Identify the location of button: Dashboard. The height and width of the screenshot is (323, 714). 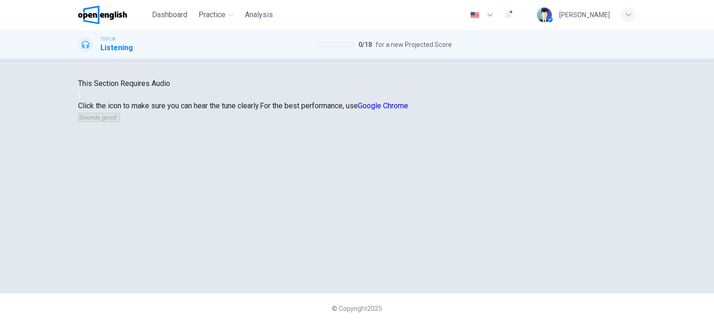
(170, 15).